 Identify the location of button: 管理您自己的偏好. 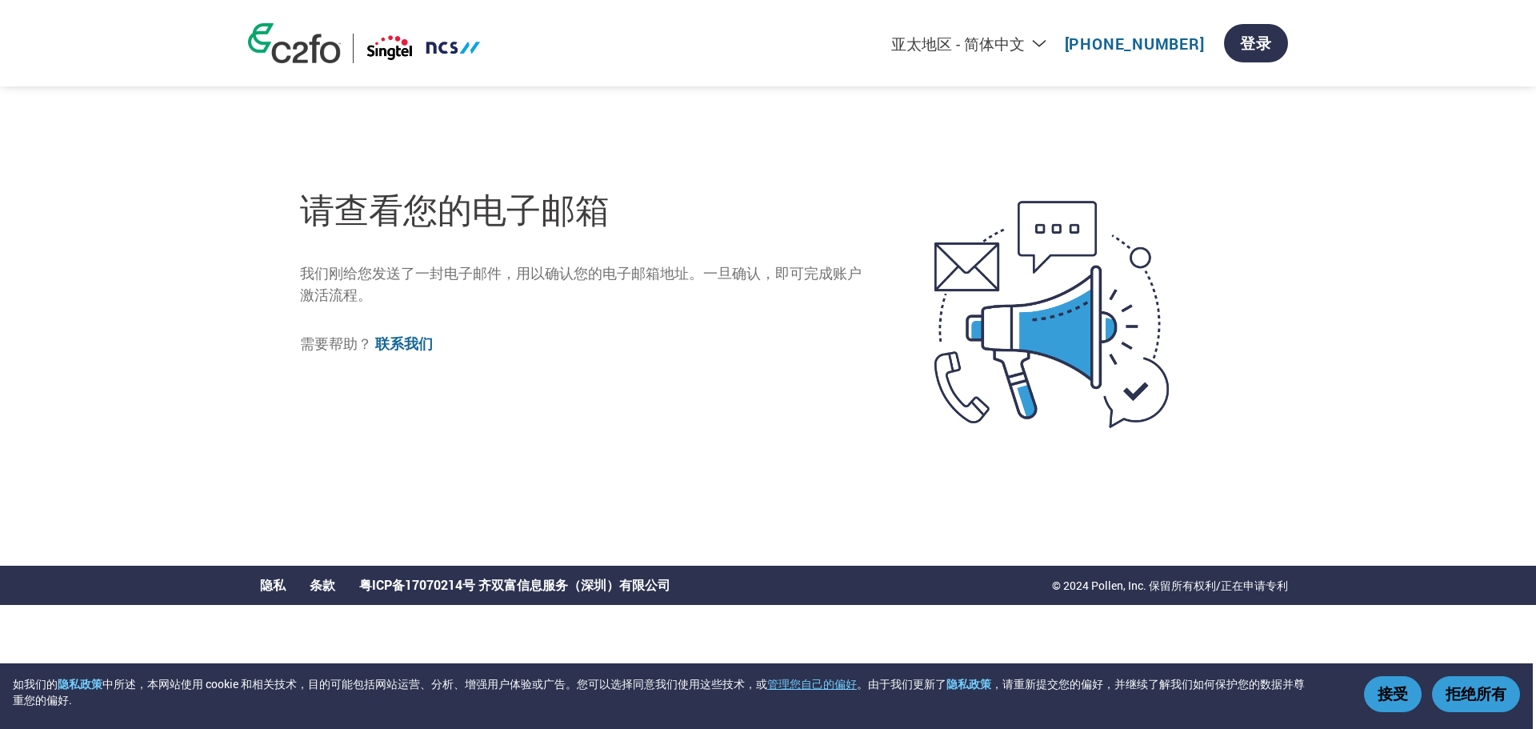
(812, 684).